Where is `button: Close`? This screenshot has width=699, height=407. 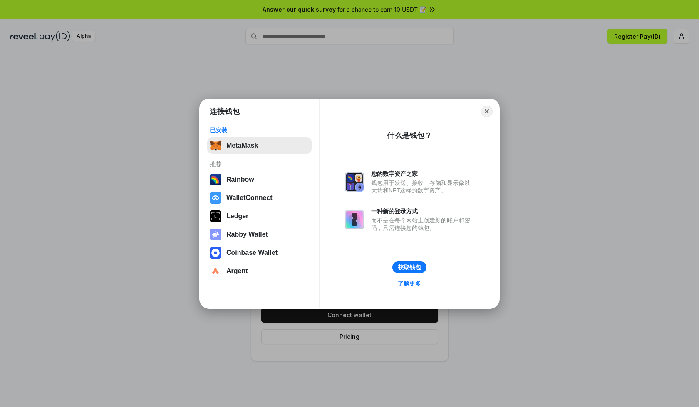 button: Close is located at coordinates (487, 111).